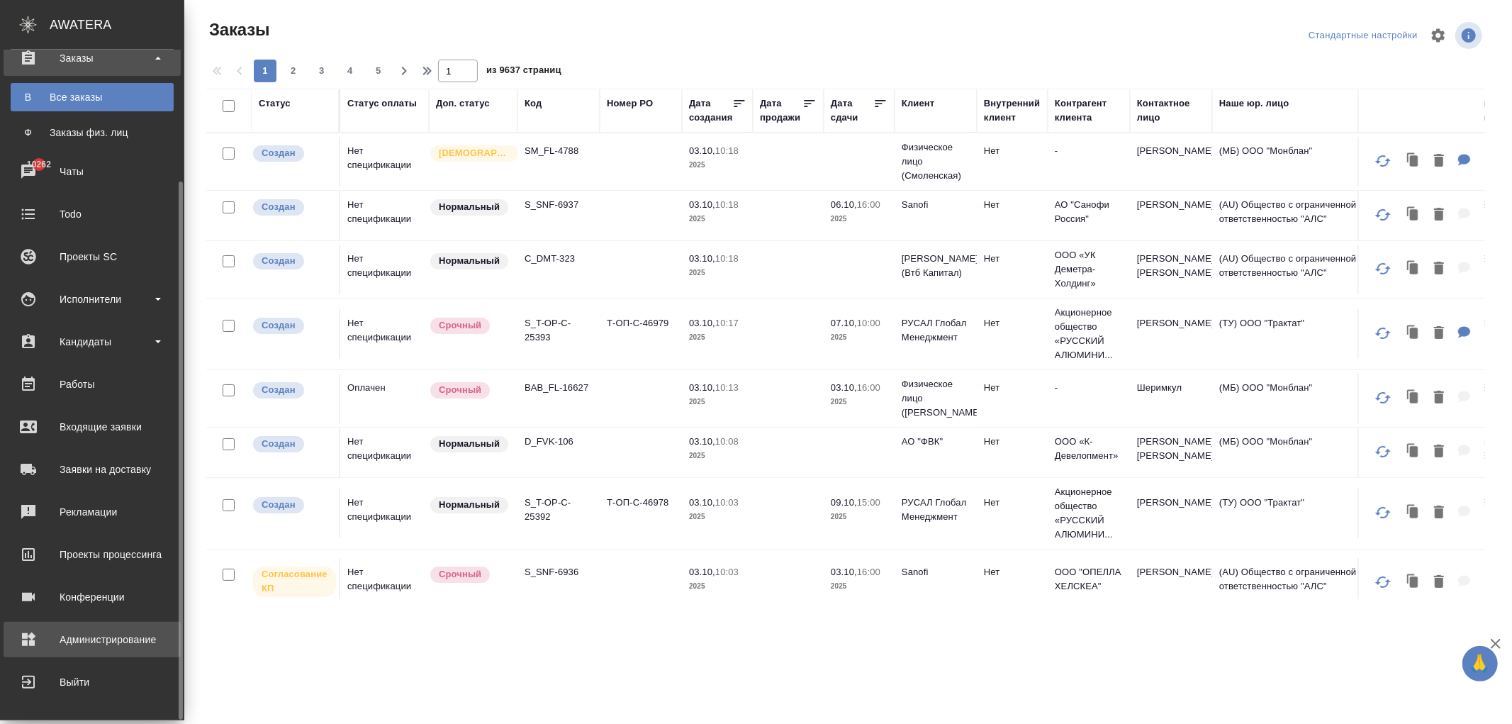 This screenshot has height=724, width=1512. Describe the element at coordinates (92, 133) in the screenshot. I see `div: Заказы физ. лиц` at that location.